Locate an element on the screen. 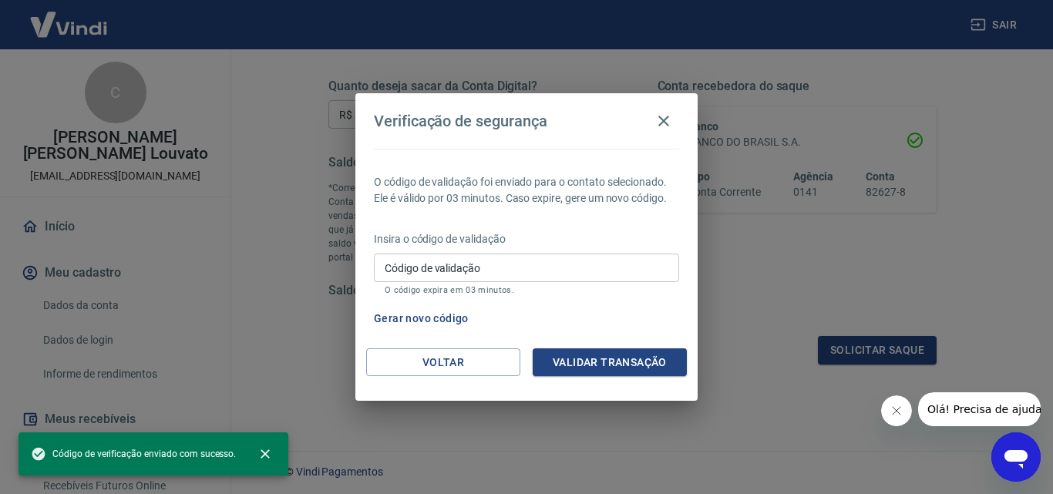 The height and width of the screenshot is (494, 1053). p: Insira o código de validação is located at coordinates (526, 239).